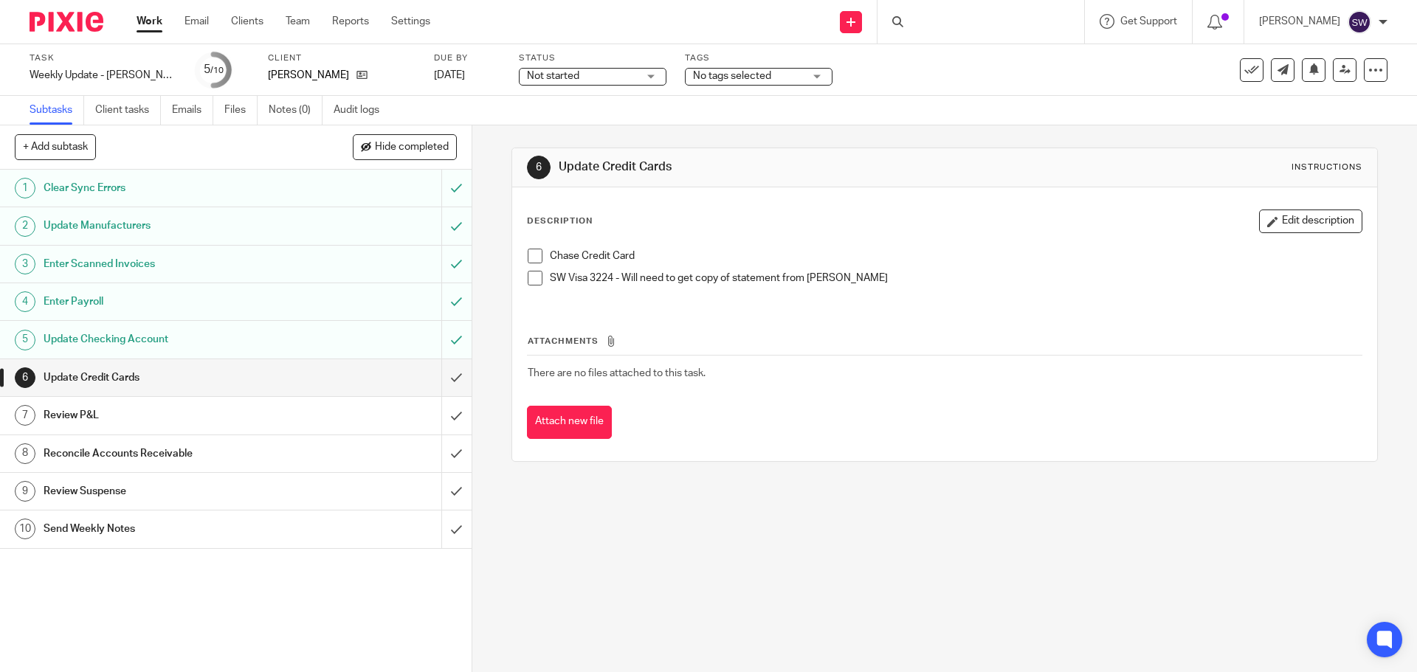 The image size is (1417, 672). What do you see at coordinates (955, 256) in the screenshot?
I see `p: Chase Credit Card` at bounding box center [955, 256].